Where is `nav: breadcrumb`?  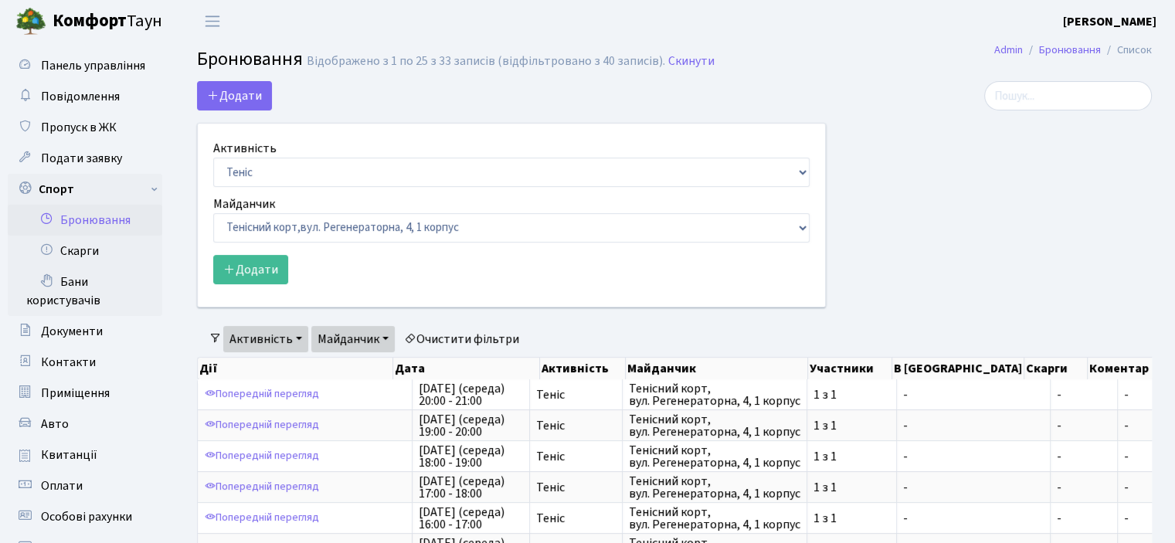 nav: breadcrumb is located at coordinates (1073, 50).